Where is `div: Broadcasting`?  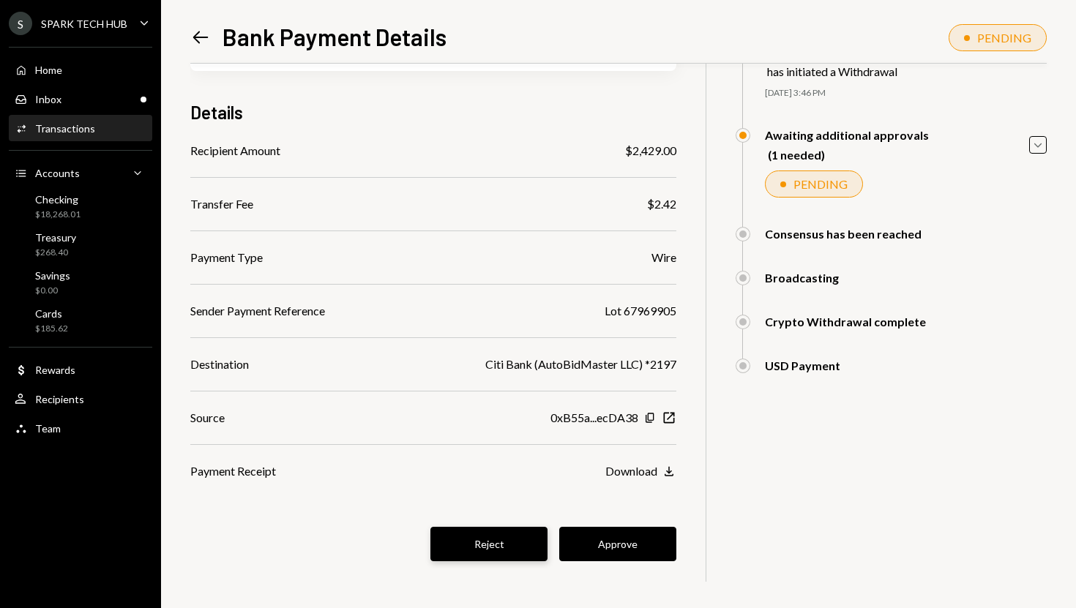 div: Broadcasting is located at coordinates (801, 277).